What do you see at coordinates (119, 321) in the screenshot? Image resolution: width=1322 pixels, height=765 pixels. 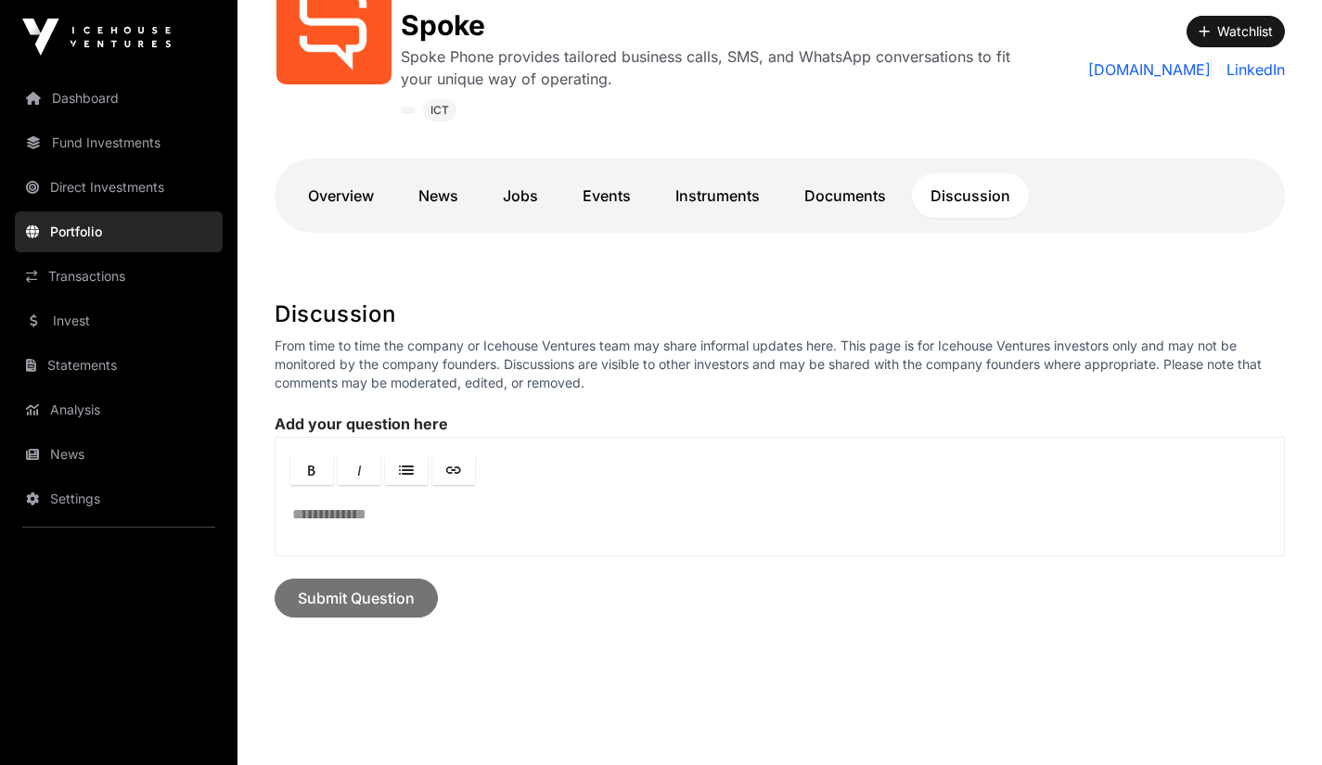 I see `a: Invest` at bounding box center [119, 321].